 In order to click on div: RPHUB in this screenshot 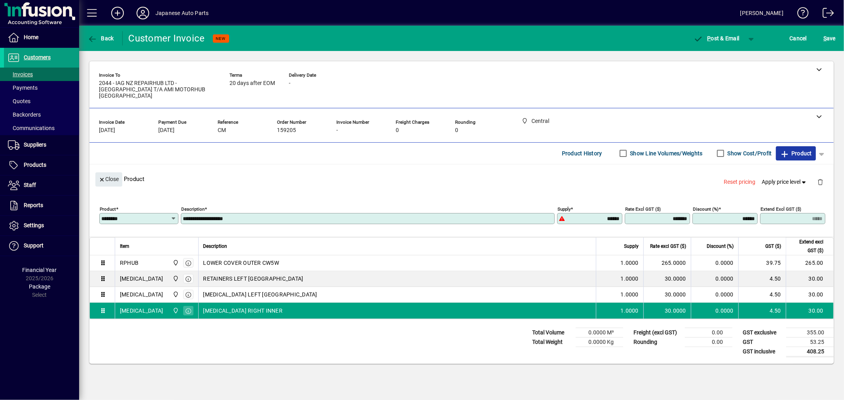, I will do `click(129, 263)`.